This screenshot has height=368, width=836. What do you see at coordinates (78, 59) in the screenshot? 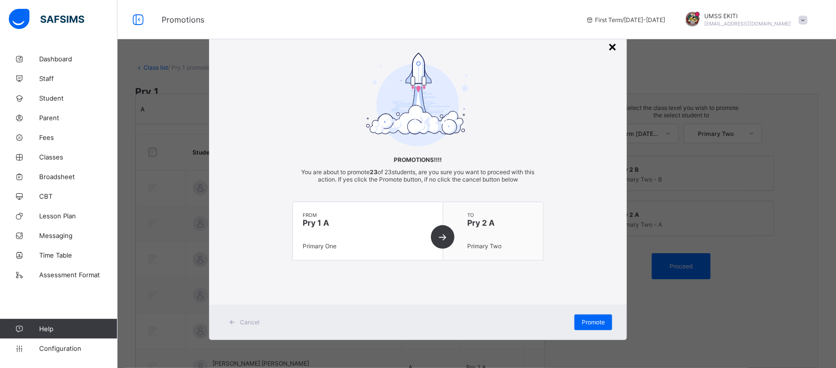
I see `span: Dashboard` at bounding box center [78, 59].